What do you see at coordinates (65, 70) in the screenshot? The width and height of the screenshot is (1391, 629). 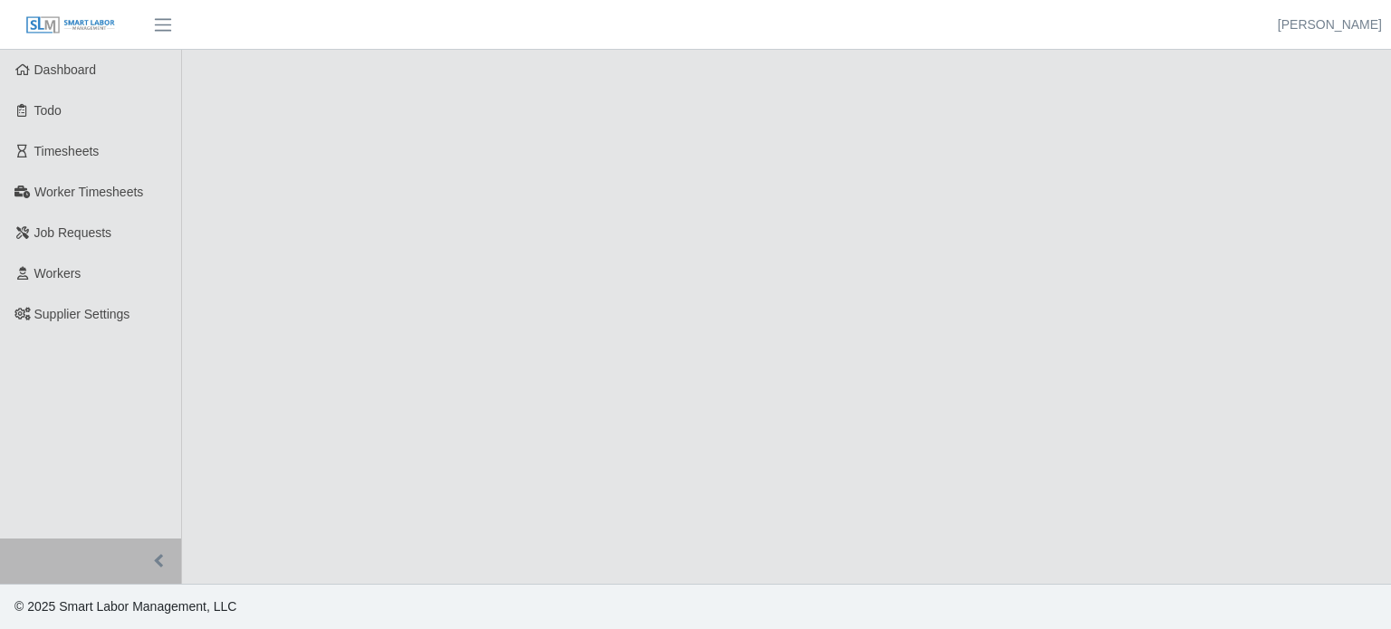 I see `span: Dashboard` at bounding box center [65, 70].